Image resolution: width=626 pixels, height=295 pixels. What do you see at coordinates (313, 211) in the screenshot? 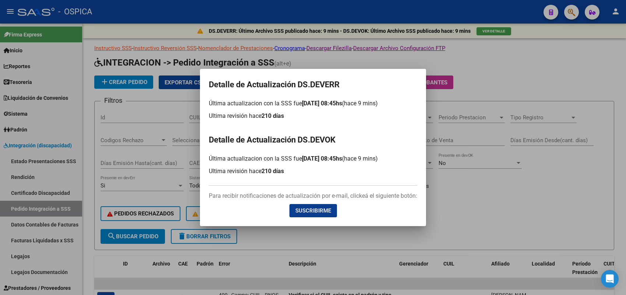
I see `button: Suscribirme` at bounding box center [313, 211].